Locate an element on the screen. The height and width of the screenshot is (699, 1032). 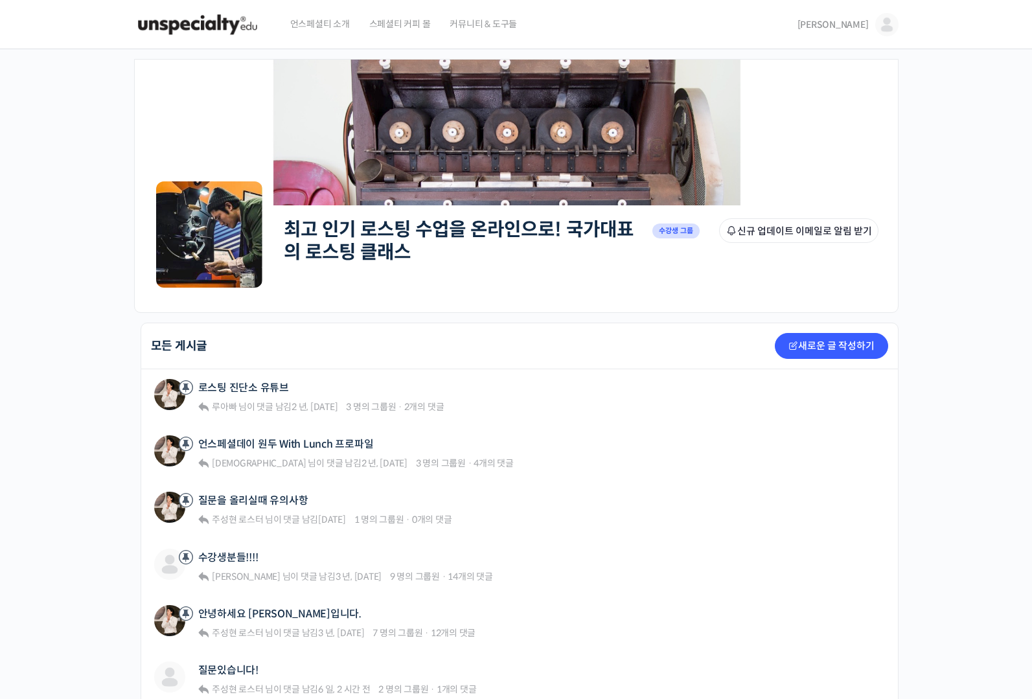
a: 로스팅 진단소 유튜브 is located at coordinates (244, 387).